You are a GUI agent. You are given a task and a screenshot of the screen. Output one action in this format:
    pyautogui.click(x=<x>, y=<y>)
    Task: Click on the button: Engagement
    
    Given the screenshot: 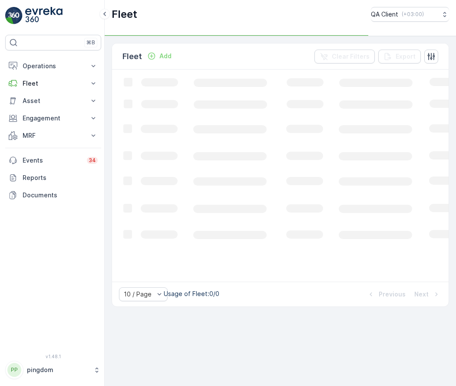 What is the action you would take?
    pyautogui.click(x=53, y=118)
    